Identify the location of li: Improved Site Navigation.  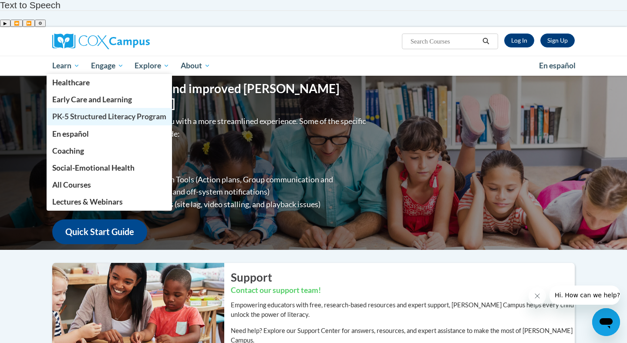
(219, 154).